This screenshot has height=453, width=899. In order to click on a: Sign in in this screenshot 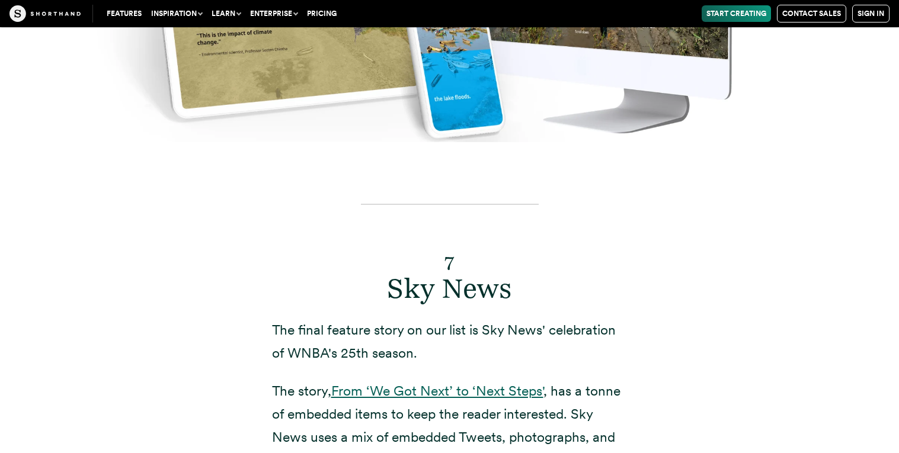, I will do `click(870, 14)`.